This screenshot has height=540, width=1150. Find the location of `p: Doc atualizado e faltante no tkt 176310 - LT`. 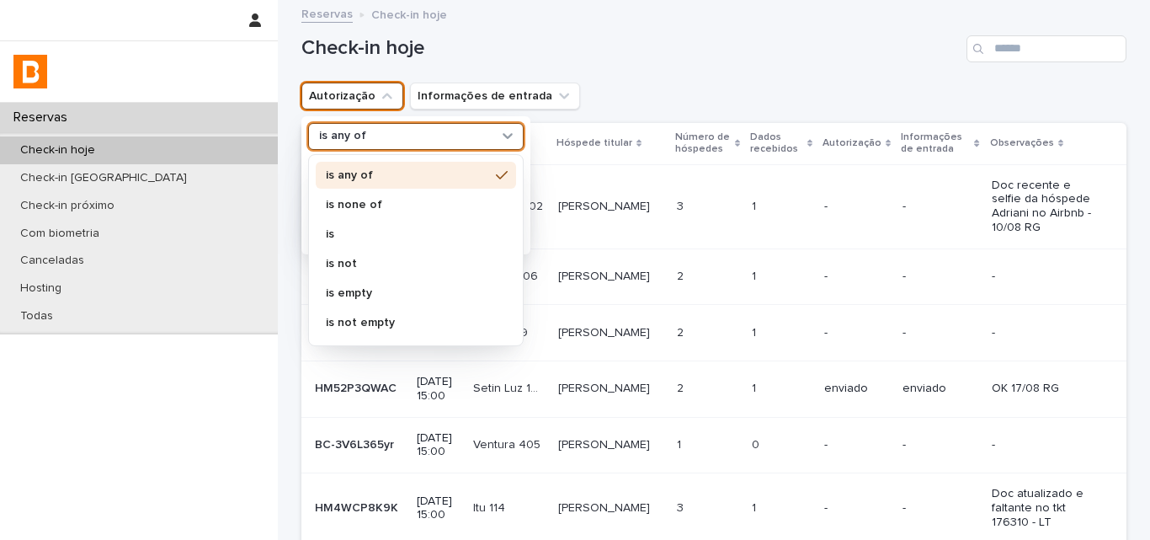

p: Doc atualizado e faltante no tkt 176310 - LT is located at coordinates (1046, 508).